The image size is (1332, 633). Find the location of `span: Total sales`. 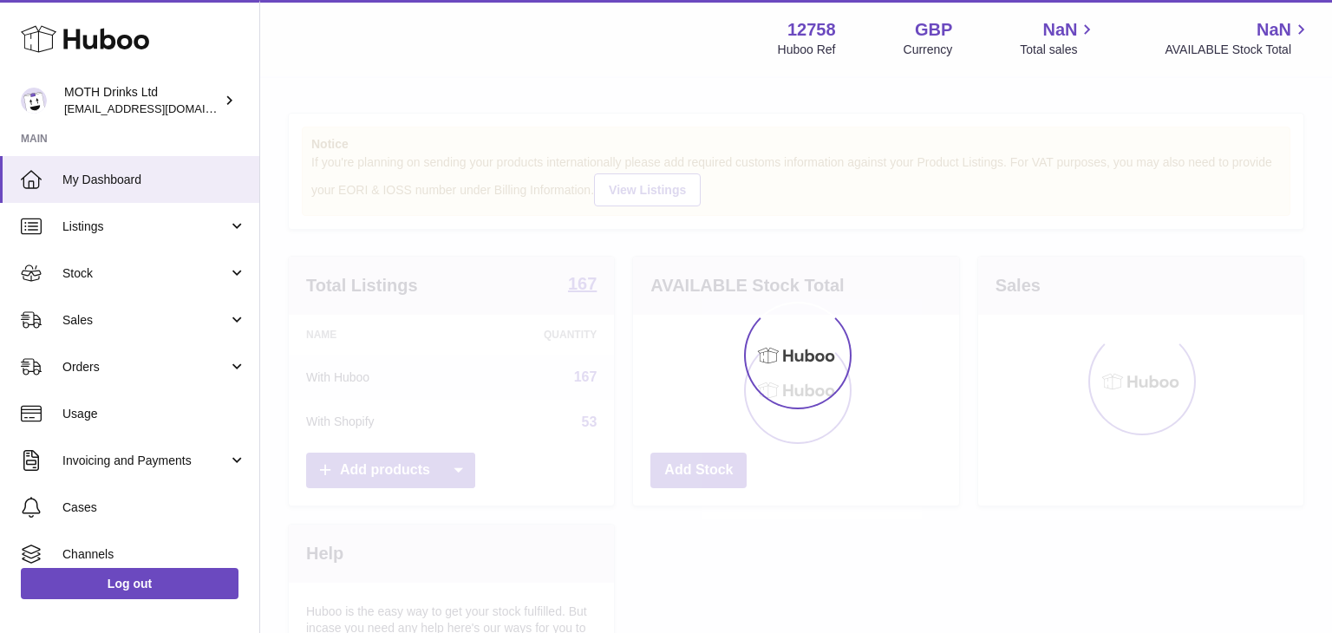

span: Total sales is located at coordinates (1058, 49).